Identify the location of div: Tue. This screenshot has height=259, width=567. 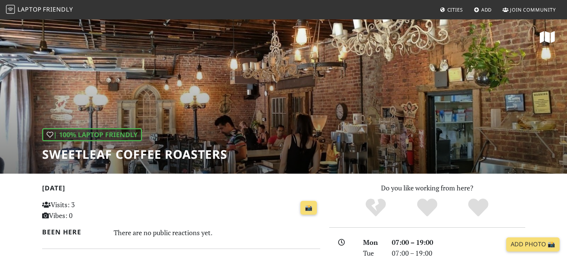
(373, 253).